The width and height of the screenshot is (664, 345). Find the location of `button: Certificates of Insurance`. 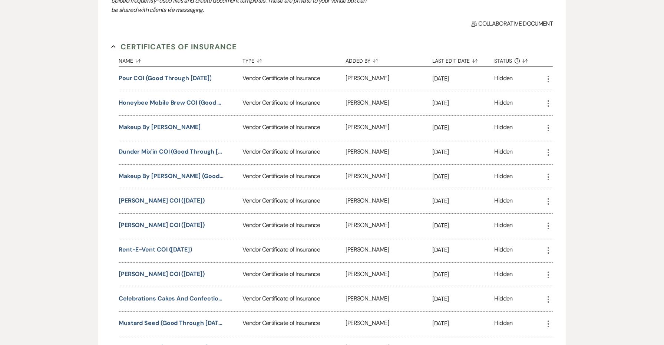

button: Certificates of Insurance is located at coordinates (174, 47).